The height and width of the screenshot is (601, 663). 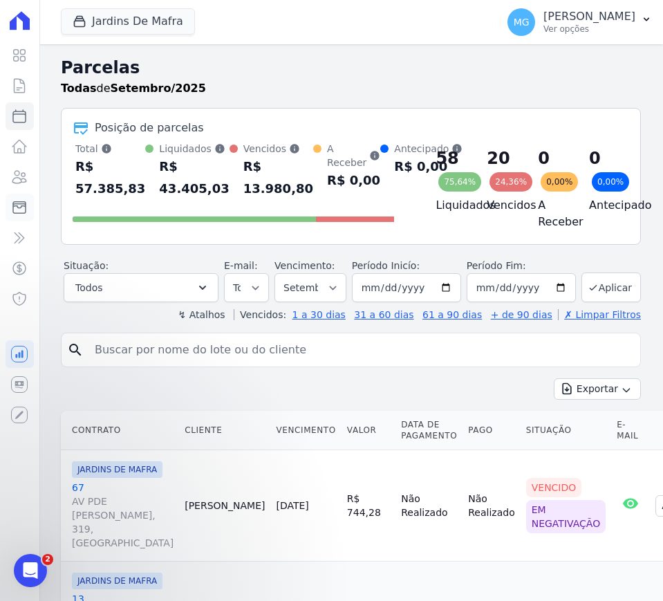 I want to click on div: 58, so click(x=450, y=158).